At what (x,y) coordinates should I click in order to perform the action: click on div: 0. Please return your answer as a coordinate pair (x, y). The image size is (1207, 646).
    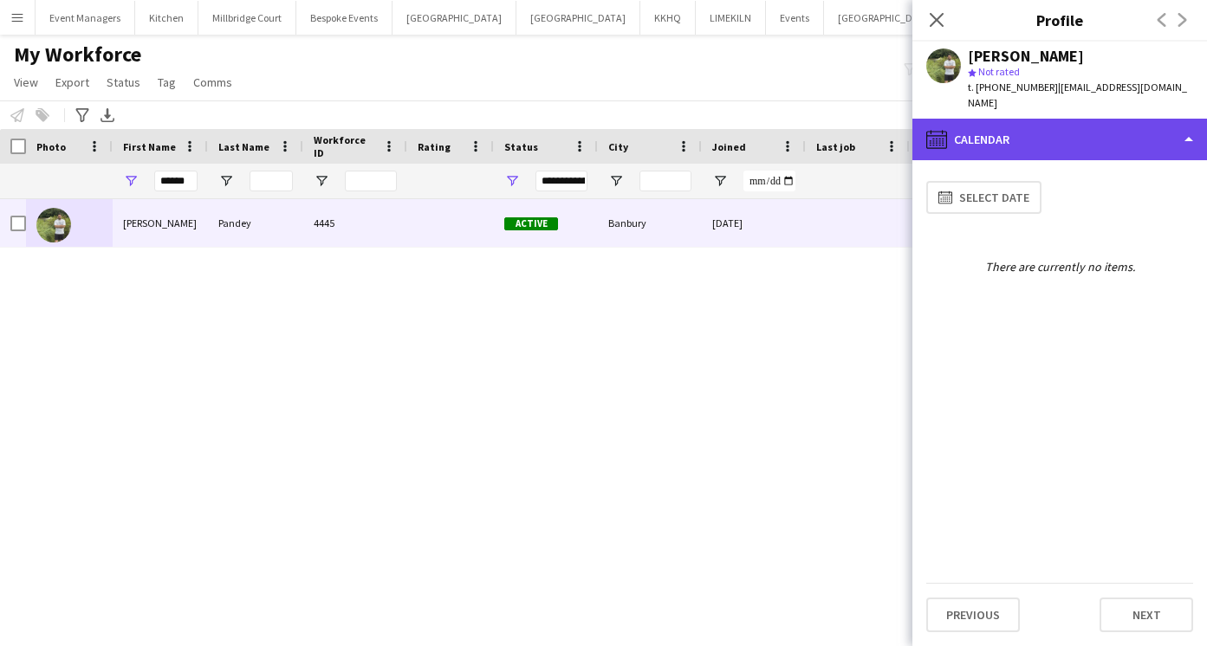
    Looking at the image, I should click on (966, 223).